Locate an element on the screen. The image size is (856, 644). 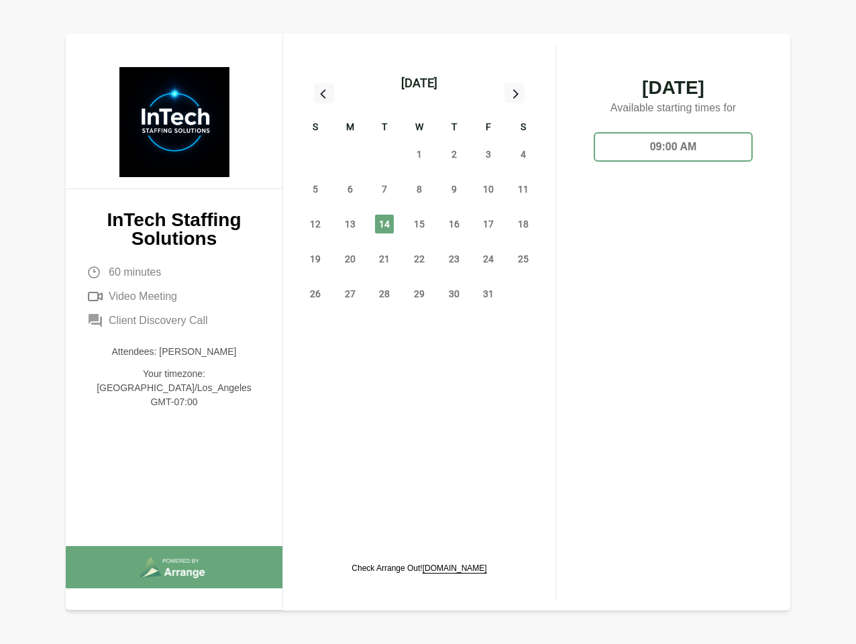
span: Wednesday, October 8, 2025 is located at coordinates (419, 189).